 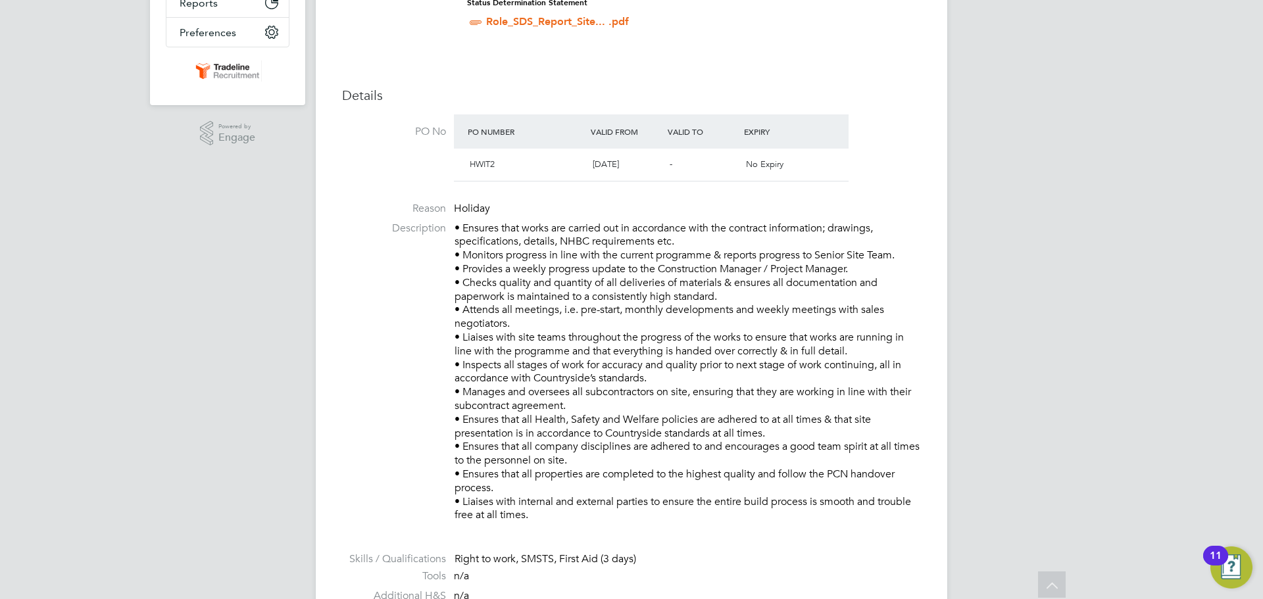 What do you see at coordinates (208, 32) in the screenshot?
I see `span: Preferences` at bounding box center [208, 32].